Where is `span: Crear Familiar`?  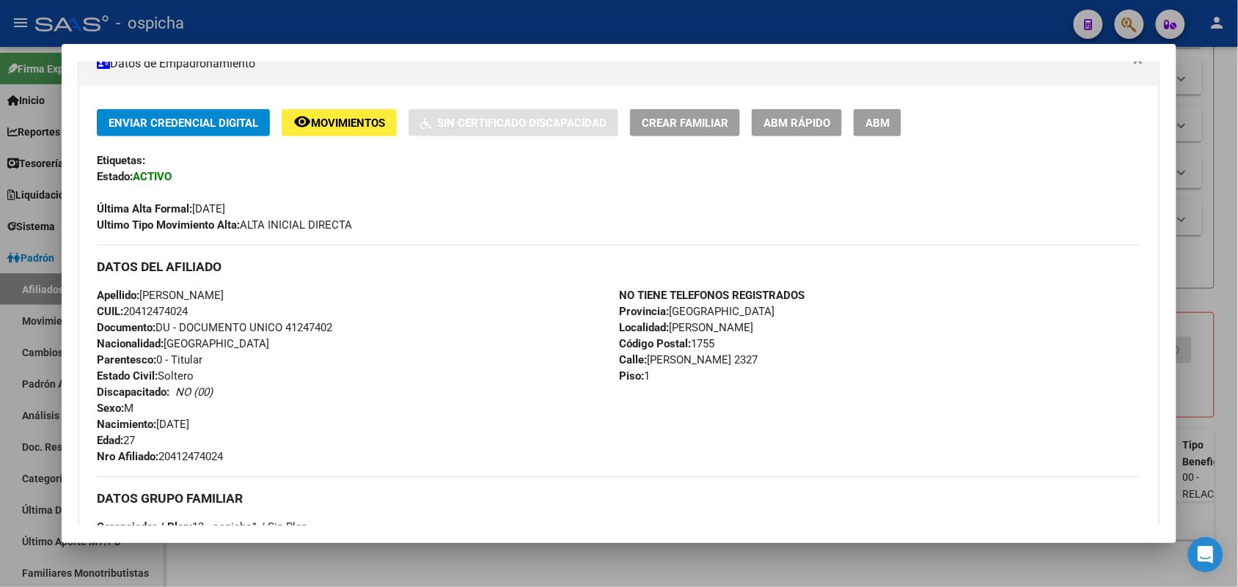
span: Crear Familiar is located at coordinates (685, 123).